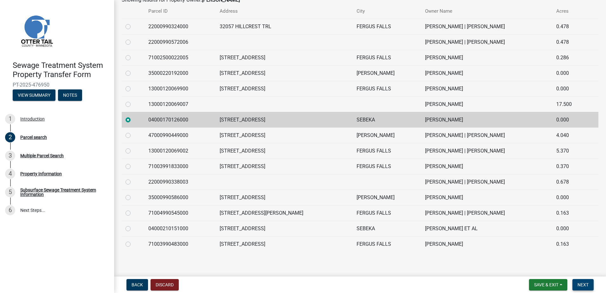 This screenshot has width=606, height=293. Describe the element at coordinates (570, 151) in the screenshot. I see `td: 5.370` at that location.